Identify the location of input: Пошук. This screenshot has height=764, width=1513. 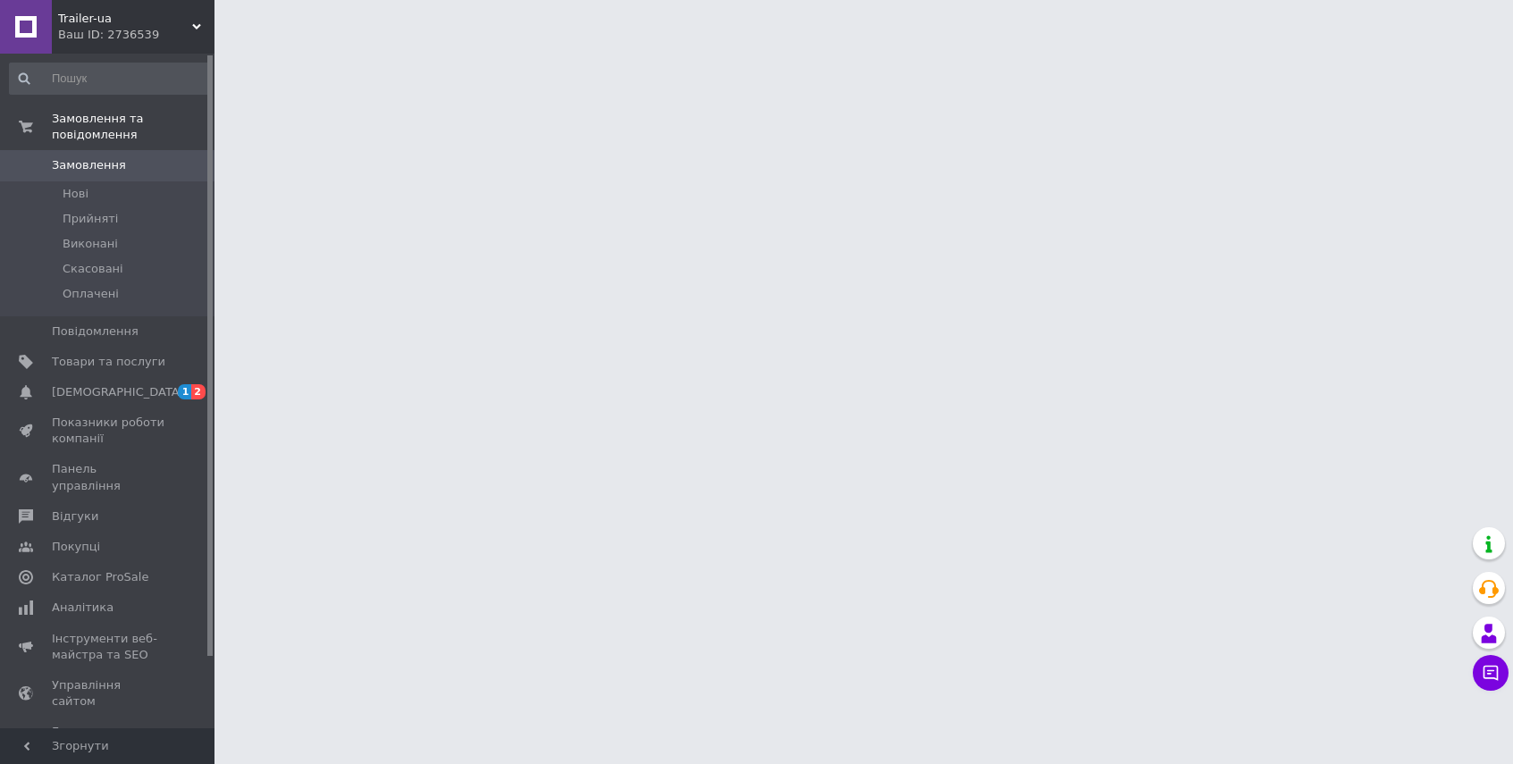
(109, 79).